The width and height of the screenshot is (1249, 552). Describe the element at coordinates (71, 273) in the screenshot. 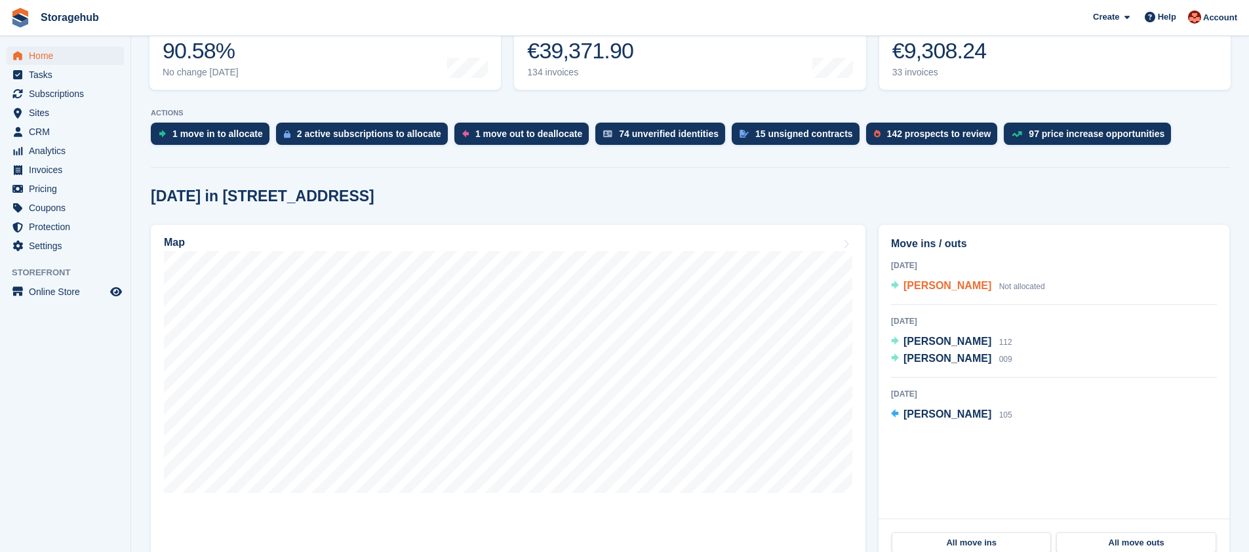

I see `span: Storefront` at that location.